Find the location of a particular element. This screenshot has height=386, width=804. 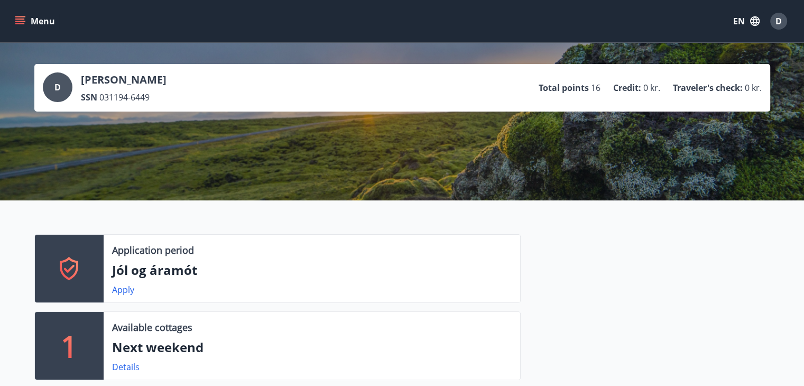

p: Jól og áramót is located at coordinates (312, 270).